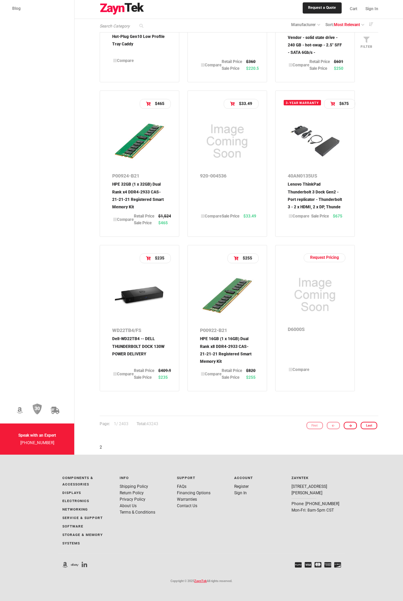 The width and height of the screenshot is (403, 601). Describe the element at coordinates (73, 526) in the screenshot. I see `a: Software` at that location.